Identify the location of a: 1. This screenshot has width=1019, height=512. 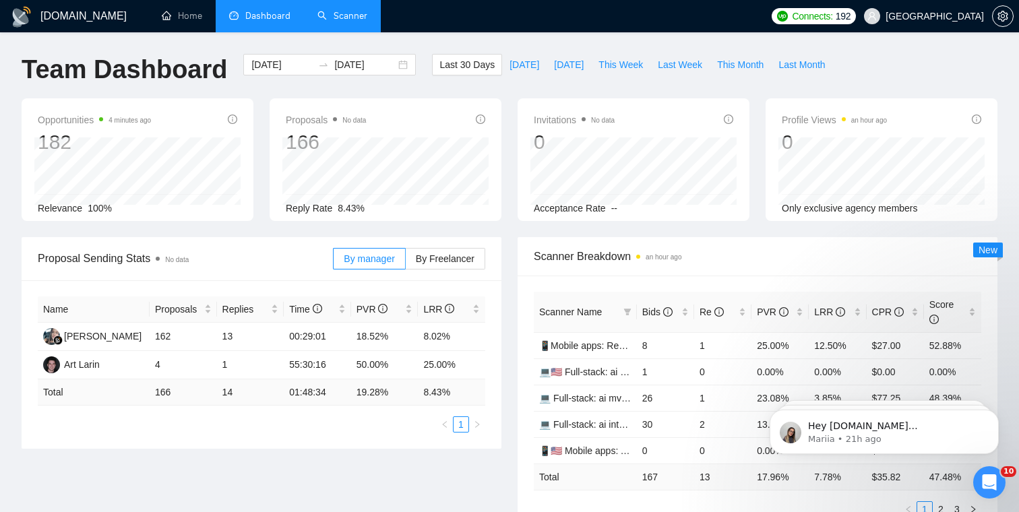
(461, 425).